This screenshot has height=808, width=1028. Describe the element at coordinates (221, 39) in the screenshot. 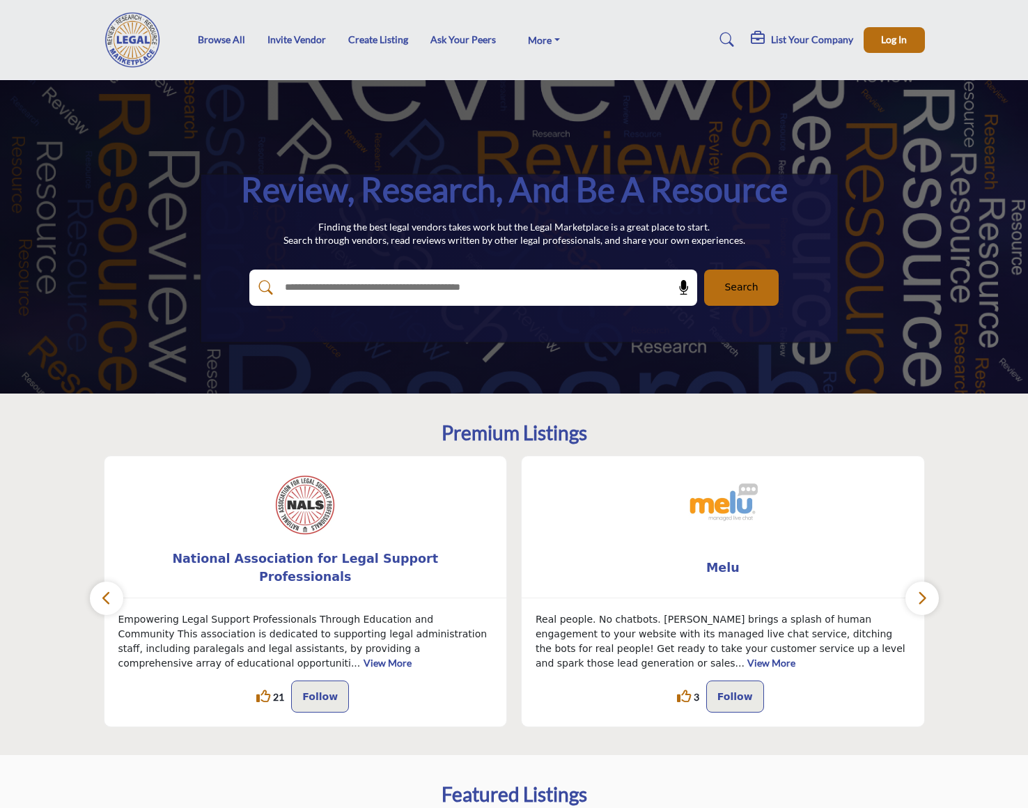

I see `a: Browse All` at that location.